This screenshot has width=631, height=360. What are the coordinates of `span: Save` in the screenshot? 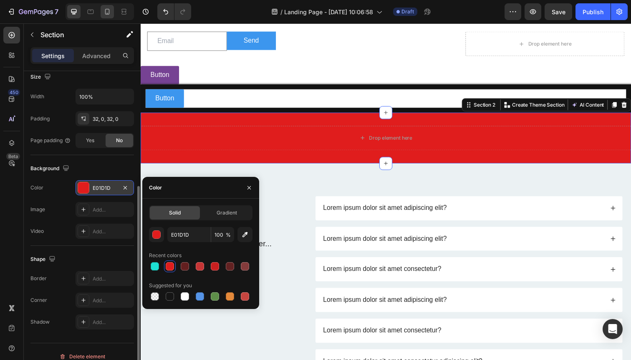 It's located at (559, 12).